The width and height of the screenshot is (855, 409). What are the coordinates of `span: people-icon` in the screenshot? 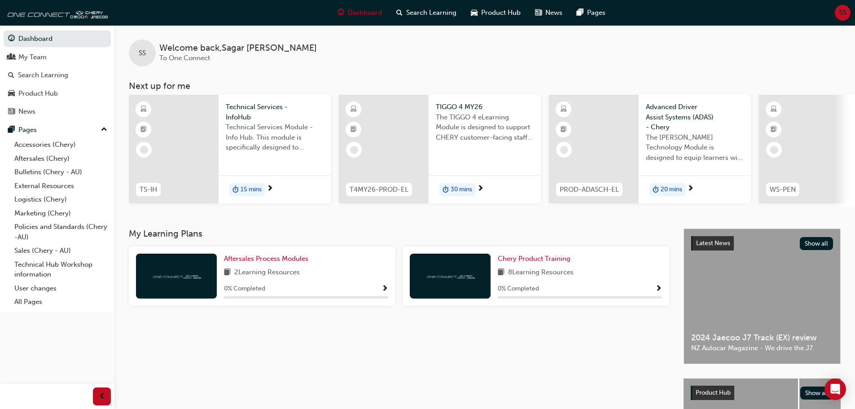 It's located at (11, 57).